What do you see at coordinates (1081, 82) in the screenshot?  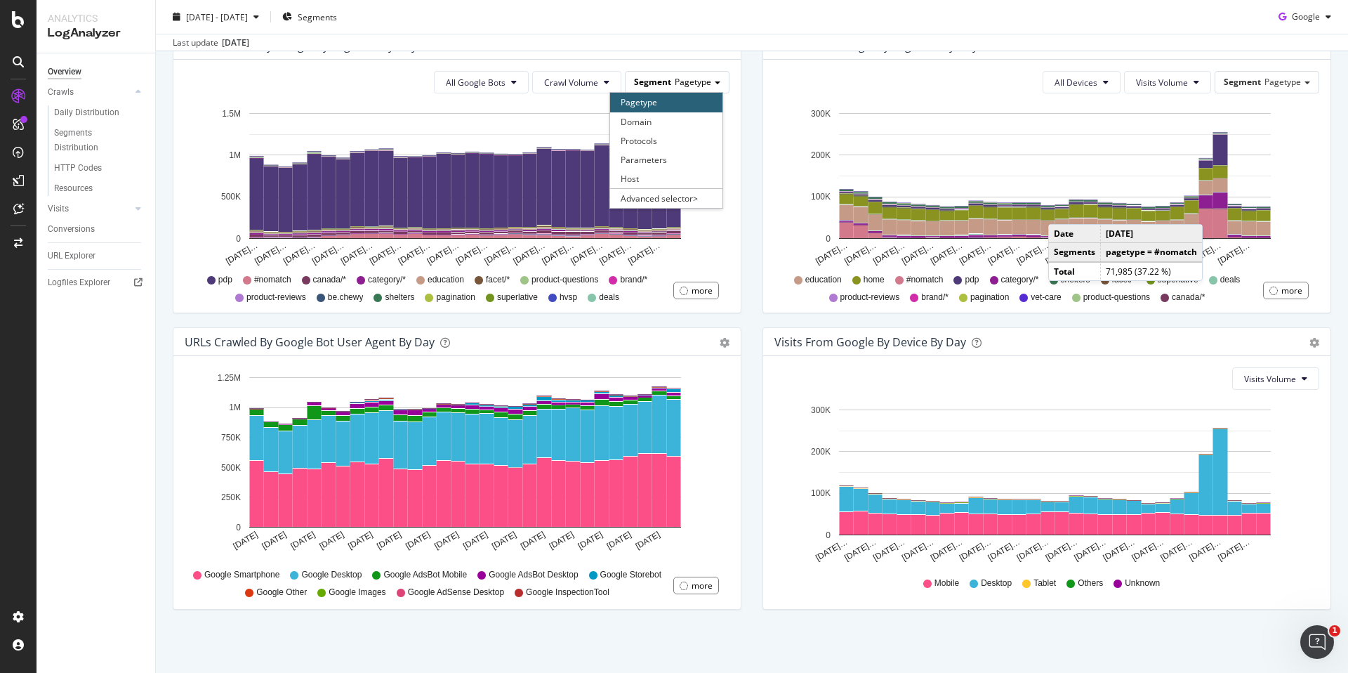 I see `button: All Devices` at bounding box center [1081, 82].